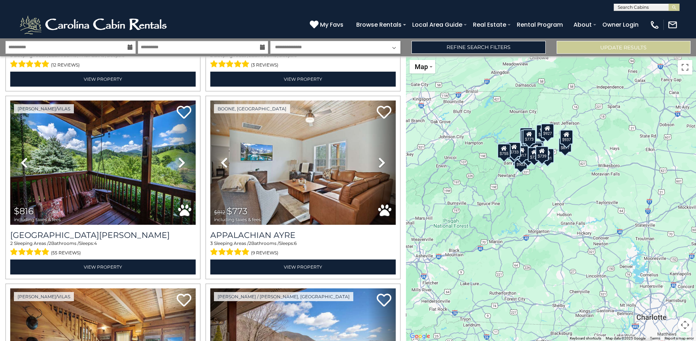  Describe the element at coordinates (422, 67) in the screenshot. I see `span: Map` at that location.